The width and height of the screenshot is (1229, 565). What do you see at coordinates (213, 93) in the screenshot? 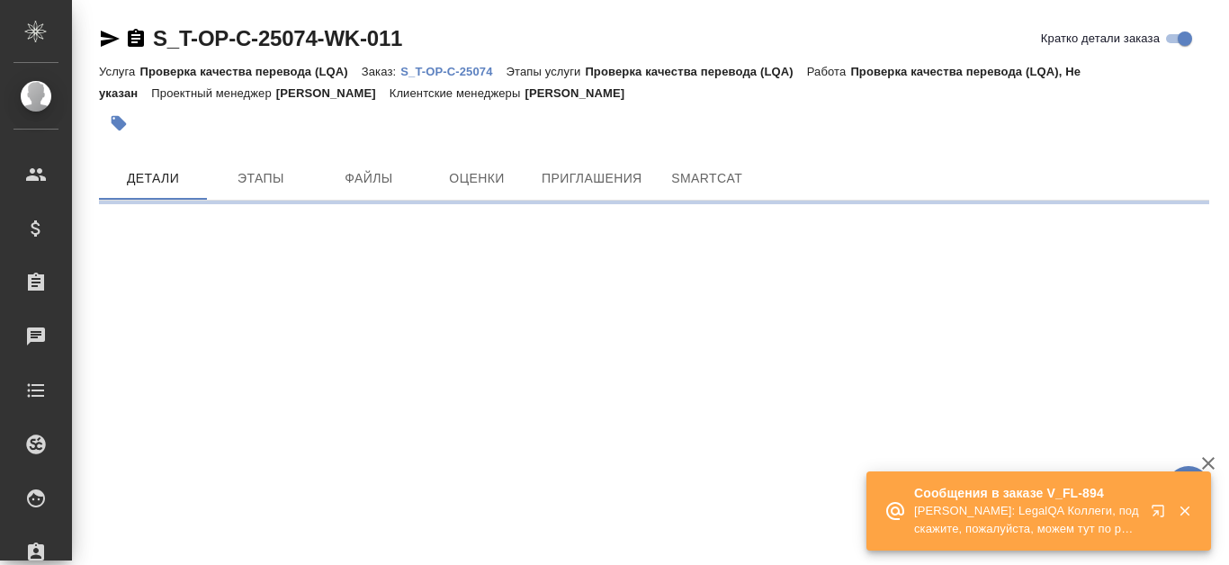
I see `p: Проектный менеджер` at bounding box center [213, 93].